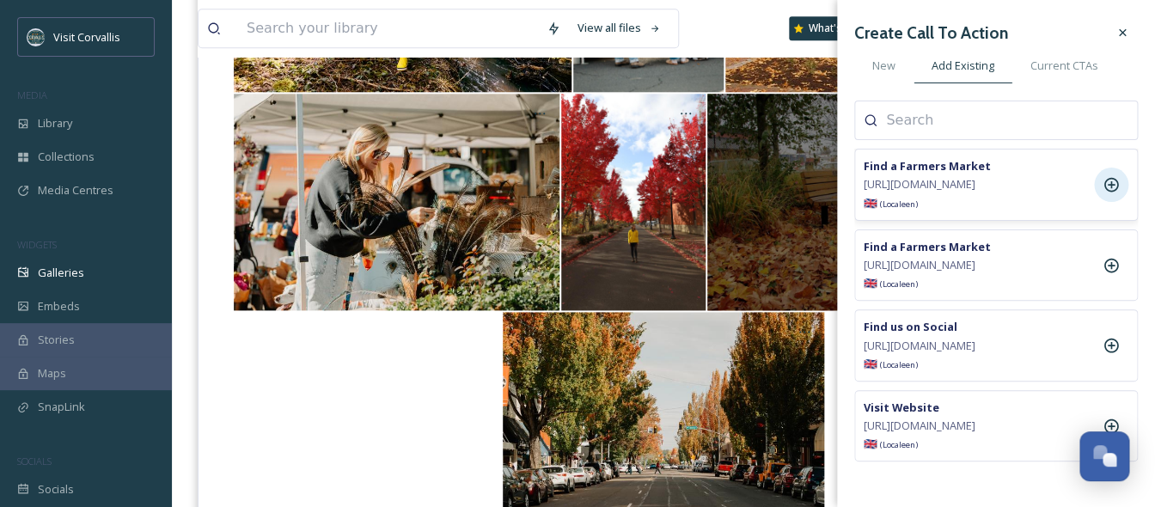 The image size is (1155, 507). I want to click on input: Search, so click(972, 120).